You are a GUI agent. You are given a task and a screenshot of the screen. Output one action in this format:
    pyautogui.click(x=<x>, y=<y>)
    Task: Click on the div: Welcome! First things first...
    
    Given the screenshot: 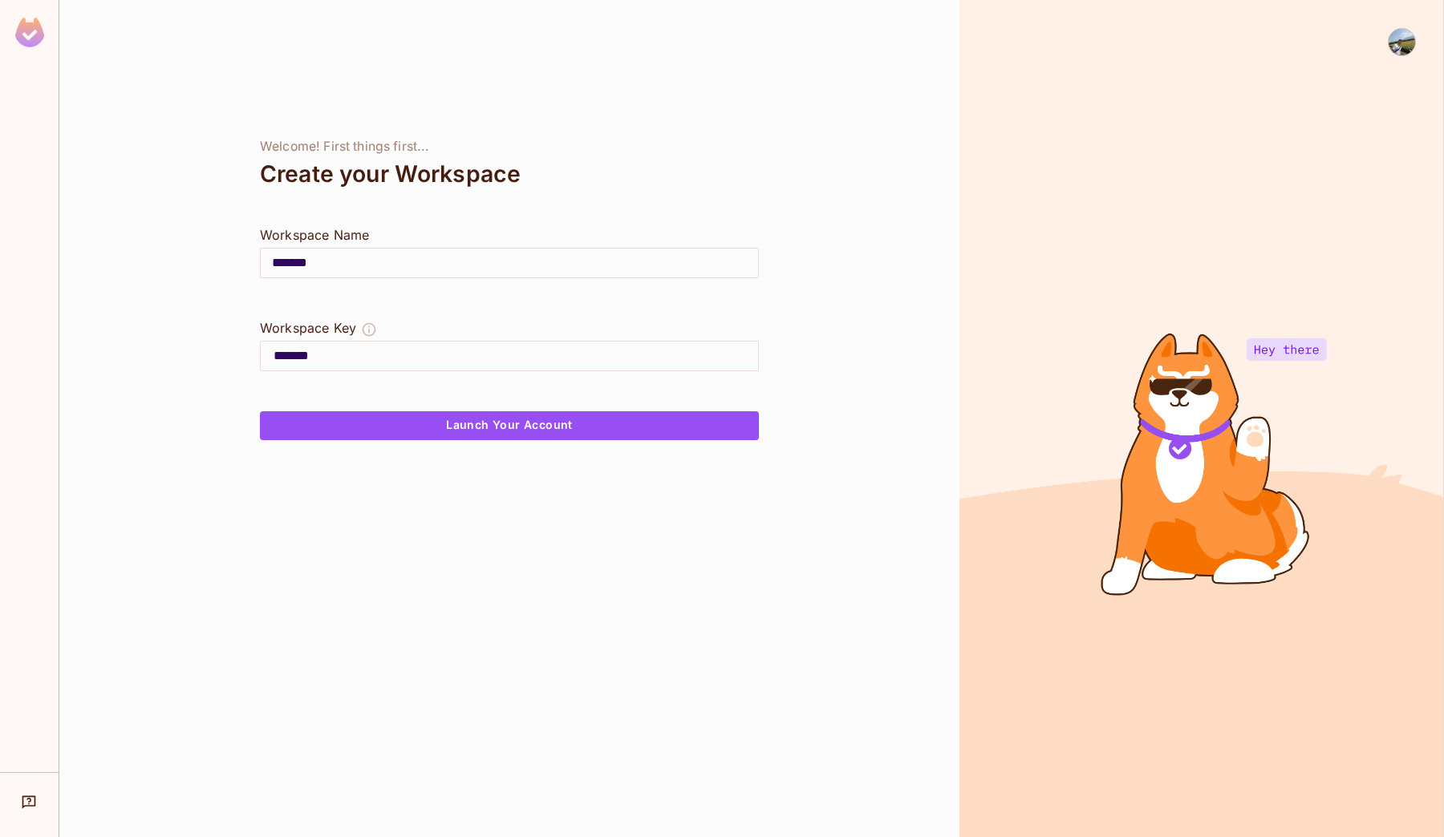 What is the action you would take?
    pyautogui.click(x=509, y=147)
    